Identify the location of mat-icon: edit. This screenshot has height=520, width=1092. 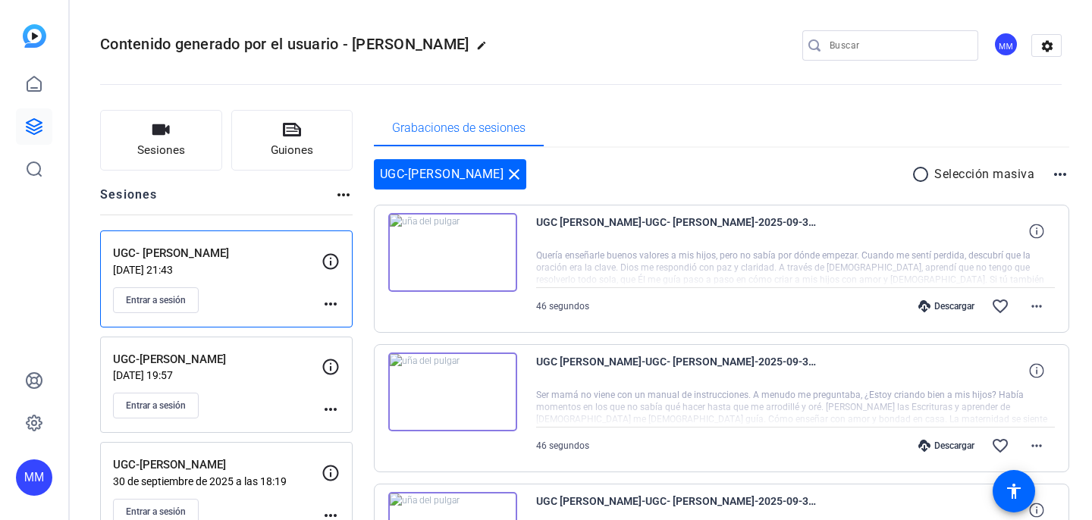
(485, 49).